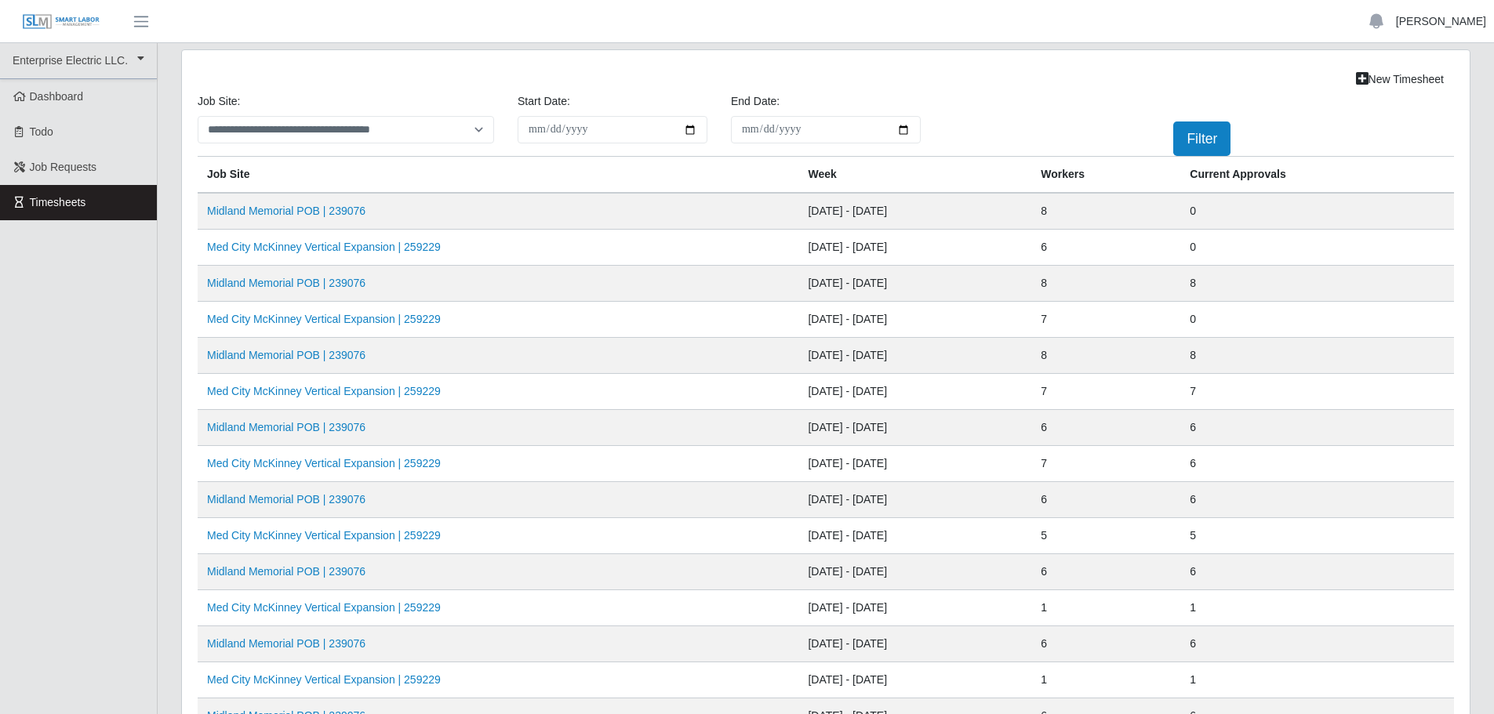 The height and width of the screenshot is (714, 1494). Describe the element at coordinates (219, 101) in the screenshot. I see `label: job site:` at that location.